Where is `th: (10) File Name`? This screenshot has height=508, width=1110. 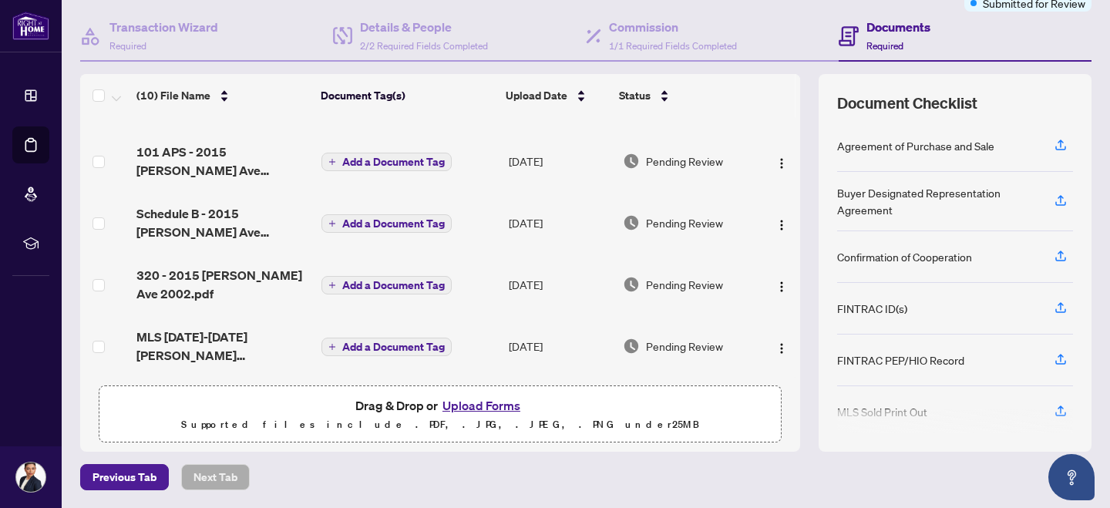
th: (10) File Name is located at coordinates (222, 96).